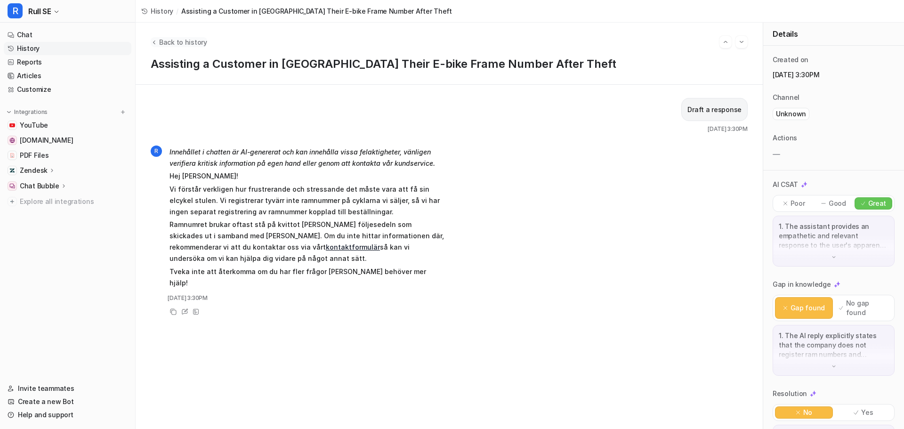  I want to click on p: Integrations, so click(31, 112).